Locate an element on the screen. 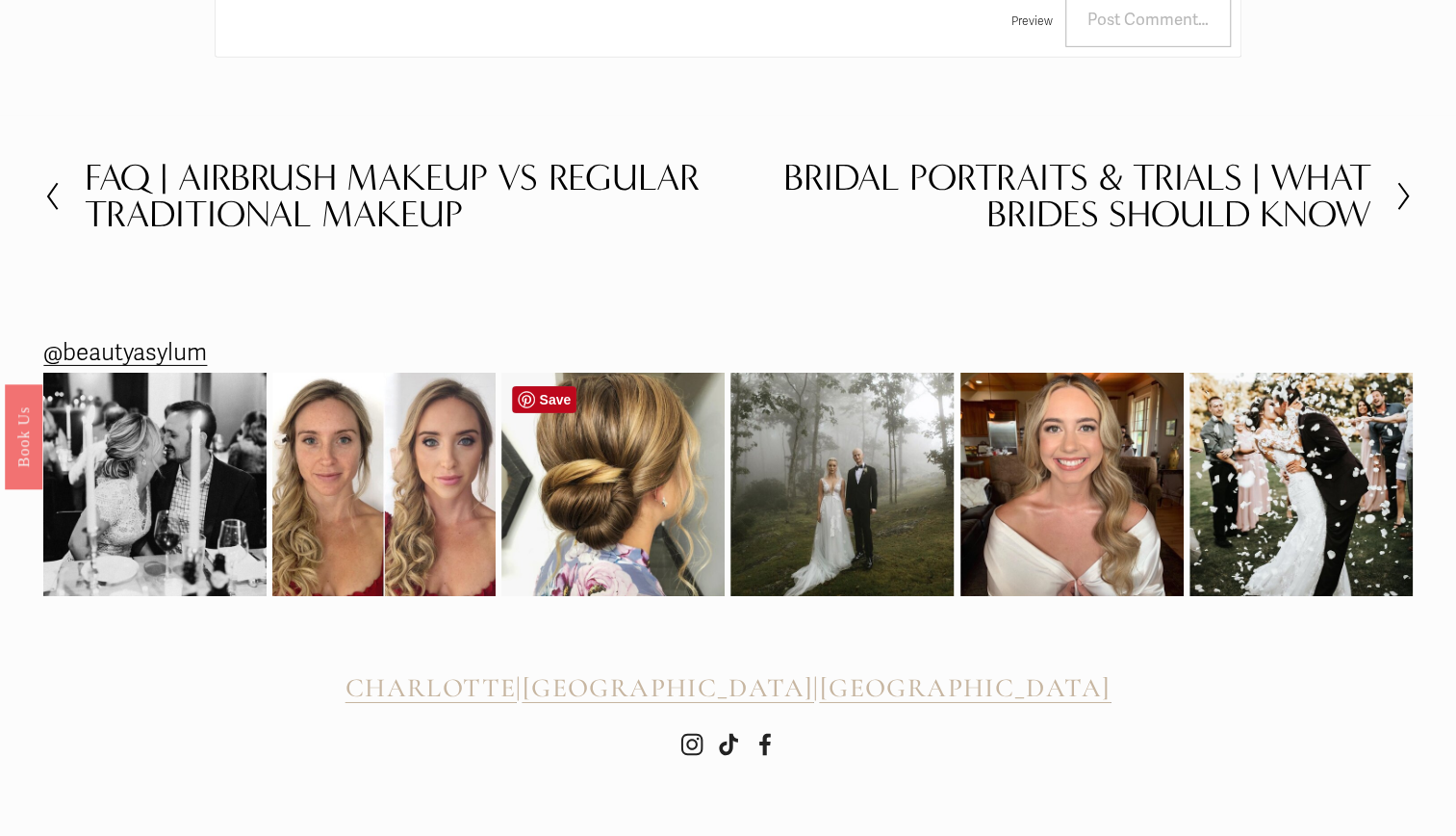 This screenshot has height=836, width=1456. a: Facebook is located at coordinates (765, 745).